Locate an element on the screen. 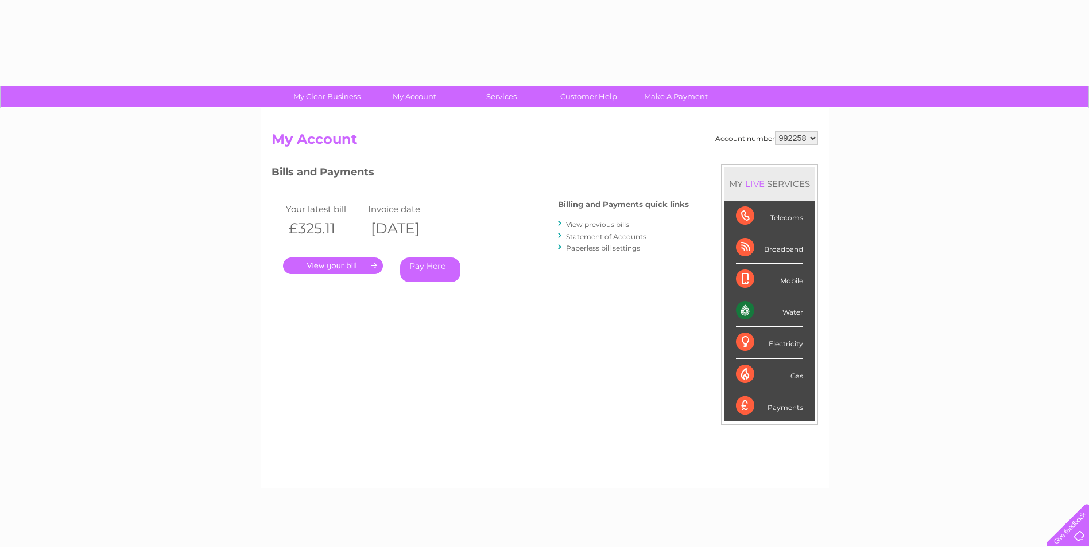 The image size is (1089, 547). th: £325.11 is located at coordinates (324, 228).